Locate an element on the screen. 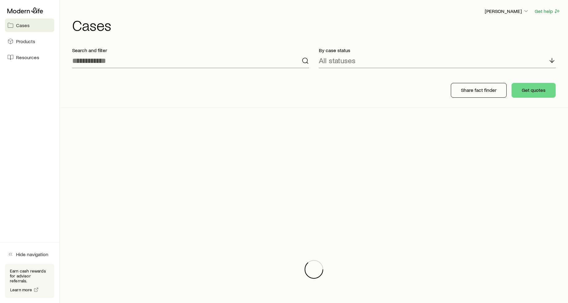 The image size is (568, 303). button: Get help is located at coordinates (548, 11).